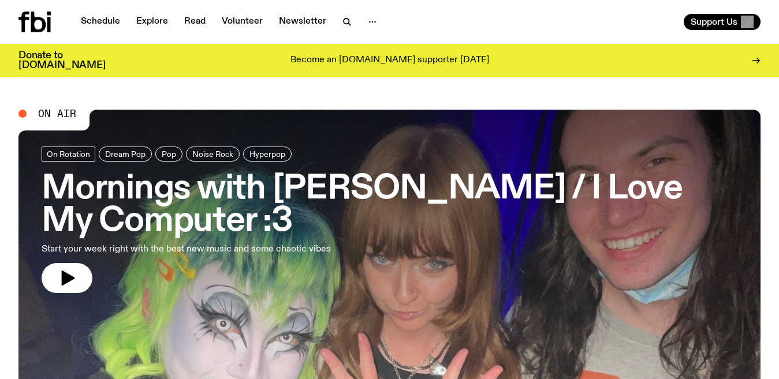  Describe the element at coordinates (242, 22) in the screenshot. I see `a: Volunteer` at that location.